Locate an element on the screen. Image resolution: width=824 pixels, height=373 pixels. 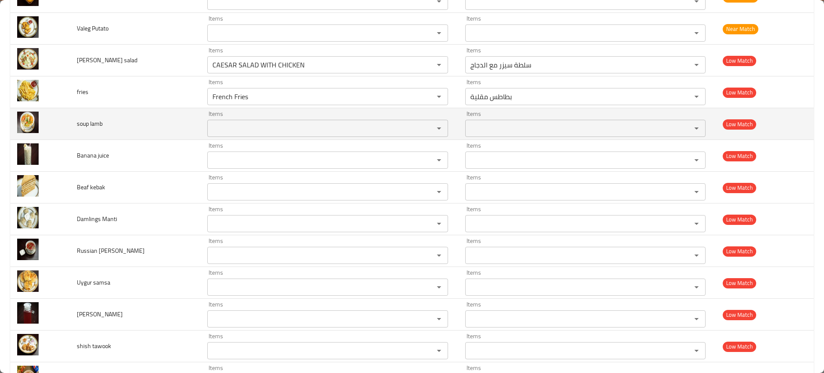
span: Uygur samsa is located at coordinates (94, 283).